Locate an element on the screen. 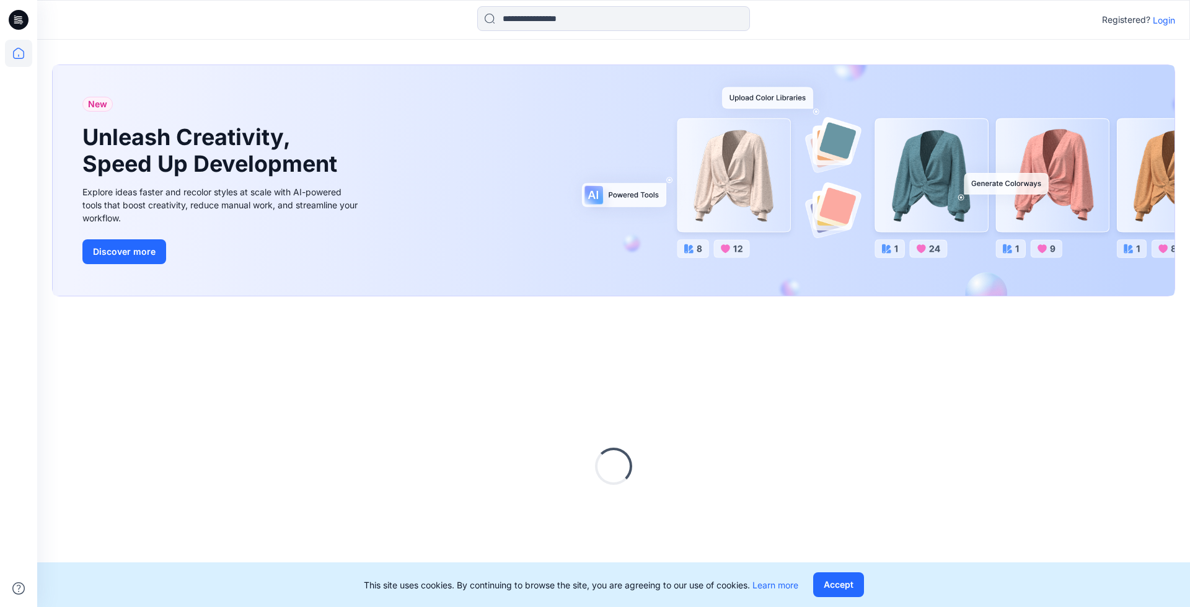 The width and height of the screenshot is (1190, 607). span: New is located at coordinates (97, 104).